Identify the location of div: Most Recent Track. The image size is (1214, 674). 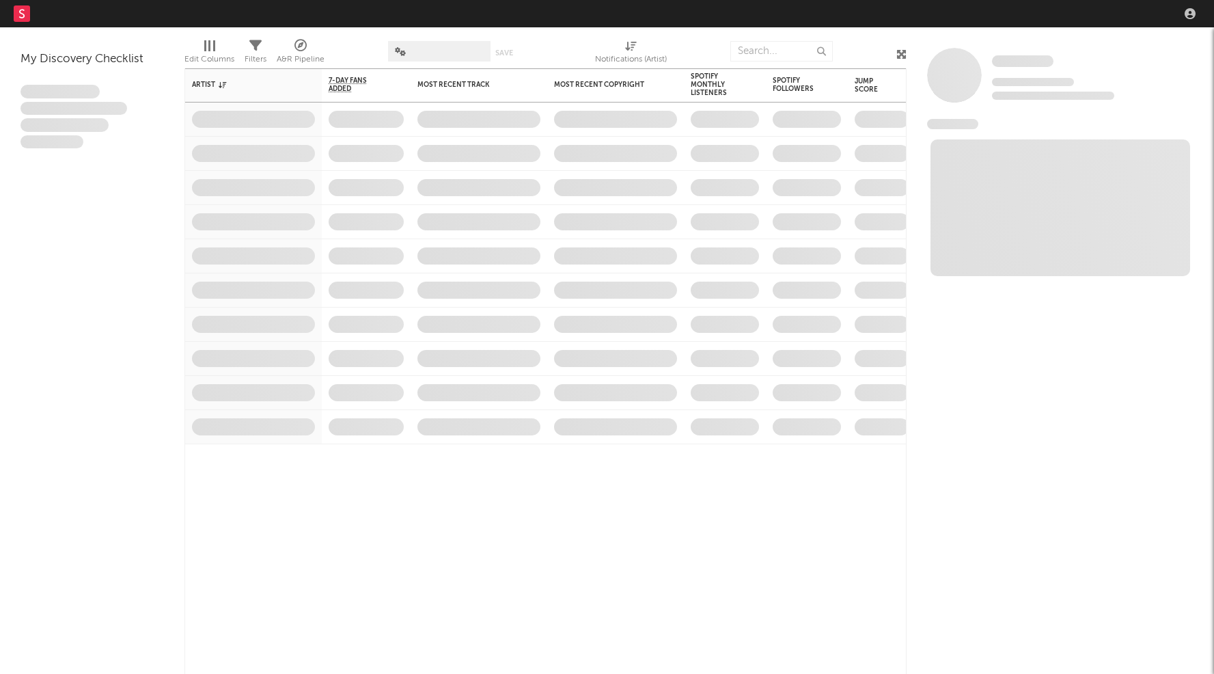
(469, 85).